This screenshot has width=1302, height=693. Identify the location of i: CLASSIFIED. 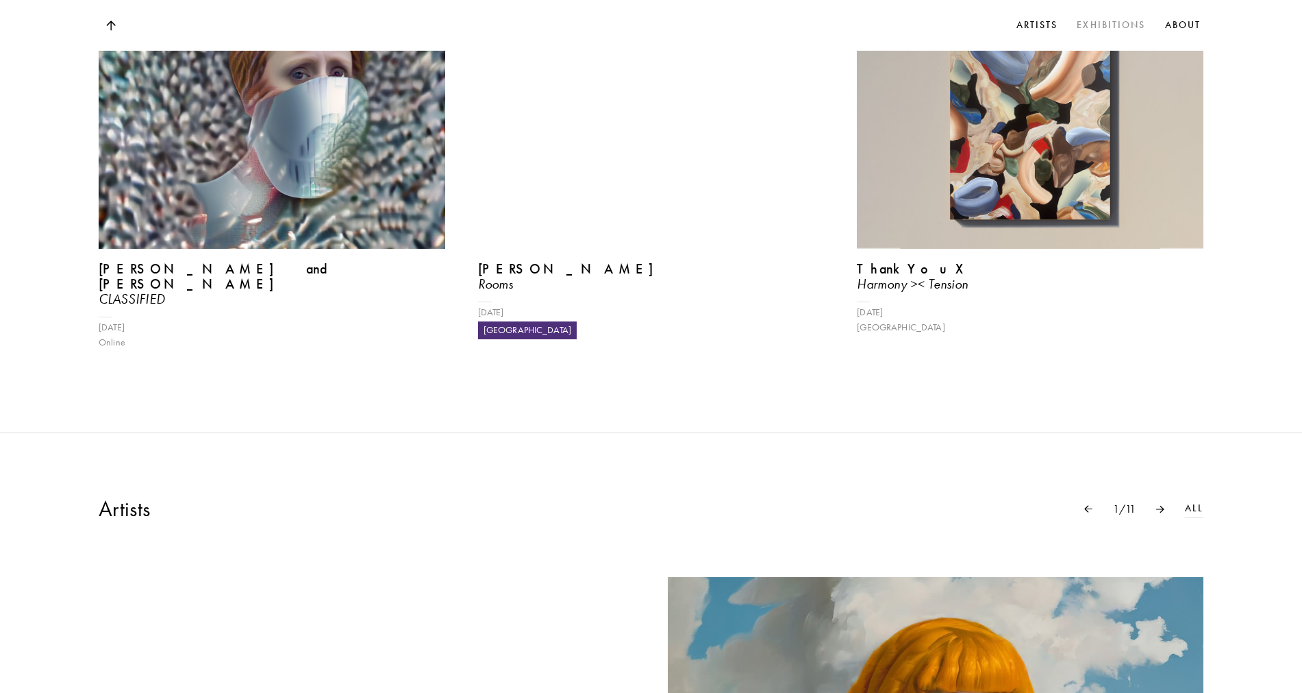
(132, 299).